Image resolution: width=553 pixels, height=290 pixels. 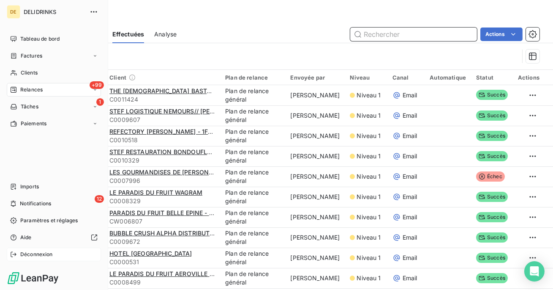 What do you see at coordinates (97, 85) in the screenshot?
I see `span: +99` at bounding box center [97, 85].